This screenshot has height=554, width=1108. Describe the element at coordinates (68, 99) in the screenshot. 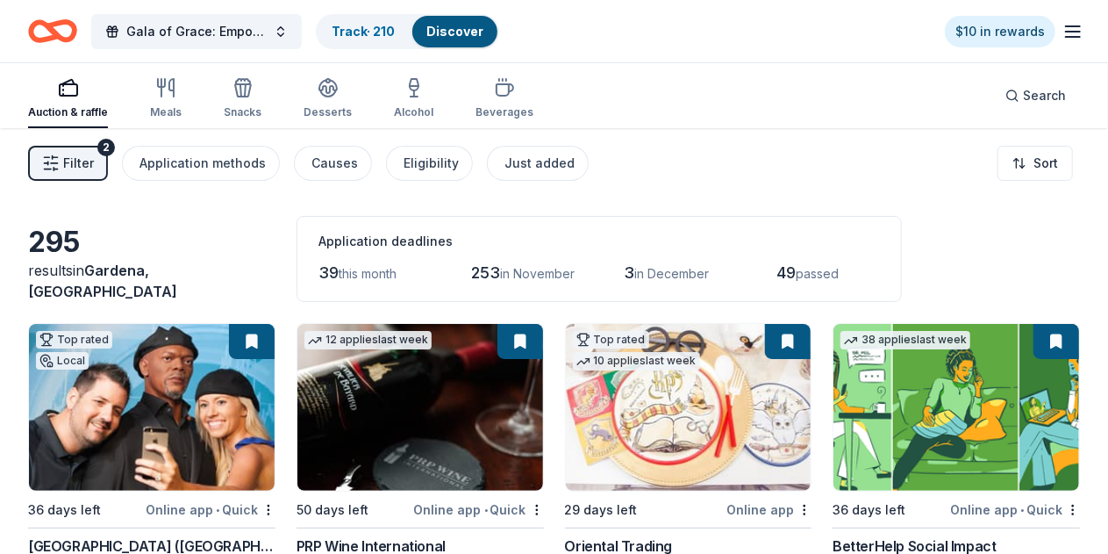

I see `button: Auction & raffle` at that location.